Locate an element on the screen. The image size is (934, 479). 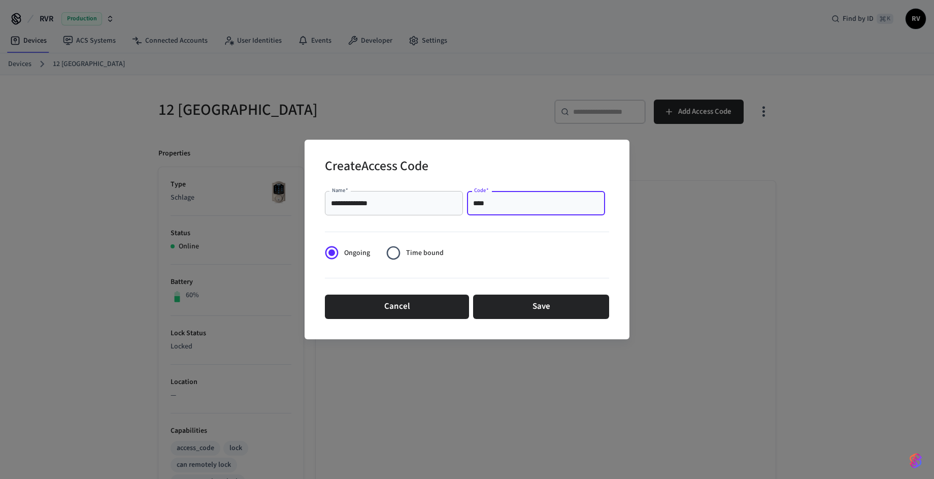
span: Ongoing is located at coordinates (357, 253).